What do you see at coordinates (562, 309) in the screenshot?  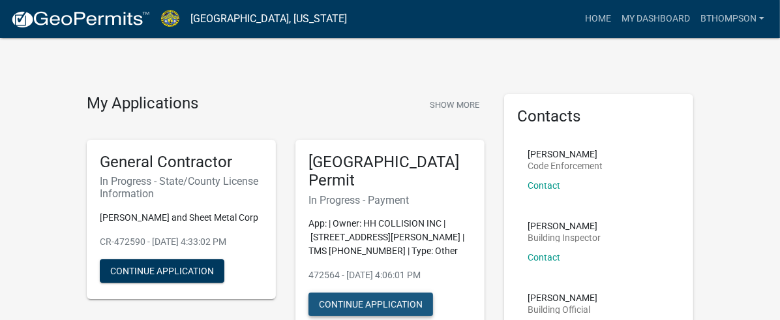 I see `p: Building Official` at bounding box center [562, 309].